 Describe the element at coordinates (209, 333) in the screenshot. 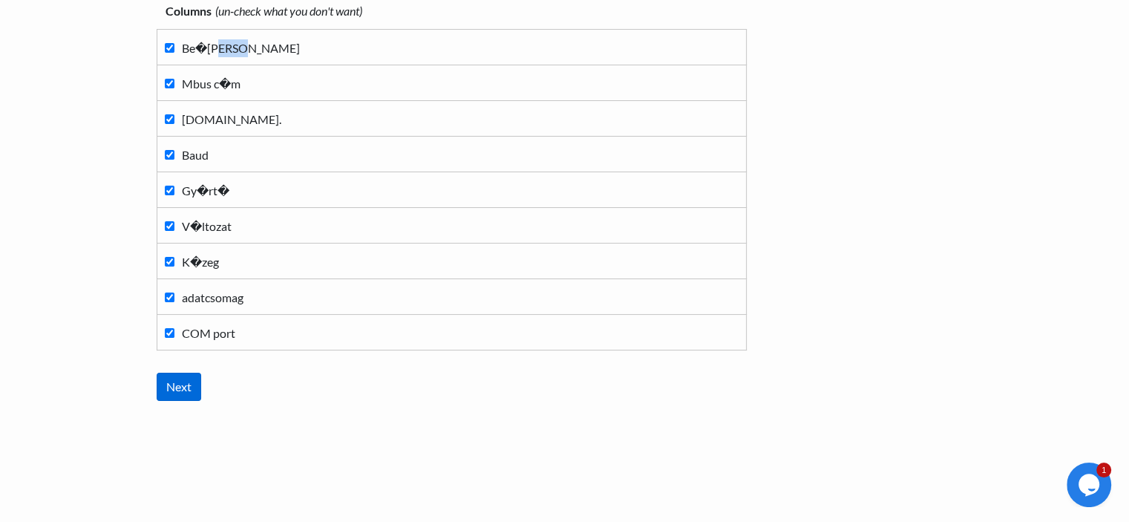

I see `span: COM port` at that location.